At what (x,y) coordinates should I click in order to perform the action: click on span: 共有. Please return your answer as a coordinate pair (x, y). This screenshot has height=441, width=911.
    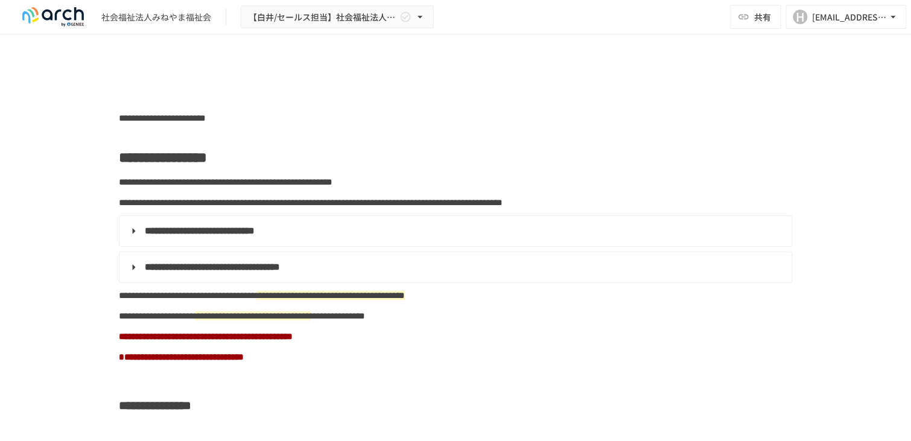
    Looking at the image, I should click on (763, 17).